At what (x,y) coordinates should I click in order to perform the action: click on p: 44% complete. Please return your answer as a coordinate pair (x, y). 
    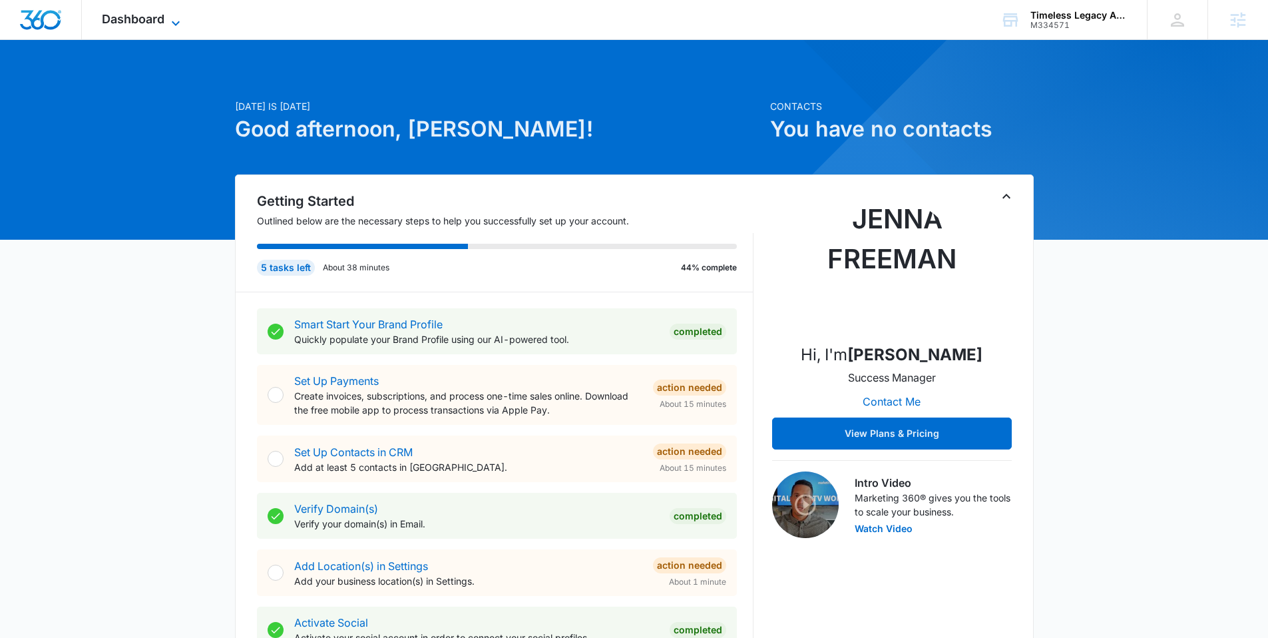
    Looking at the image, I should click on (709, 268).